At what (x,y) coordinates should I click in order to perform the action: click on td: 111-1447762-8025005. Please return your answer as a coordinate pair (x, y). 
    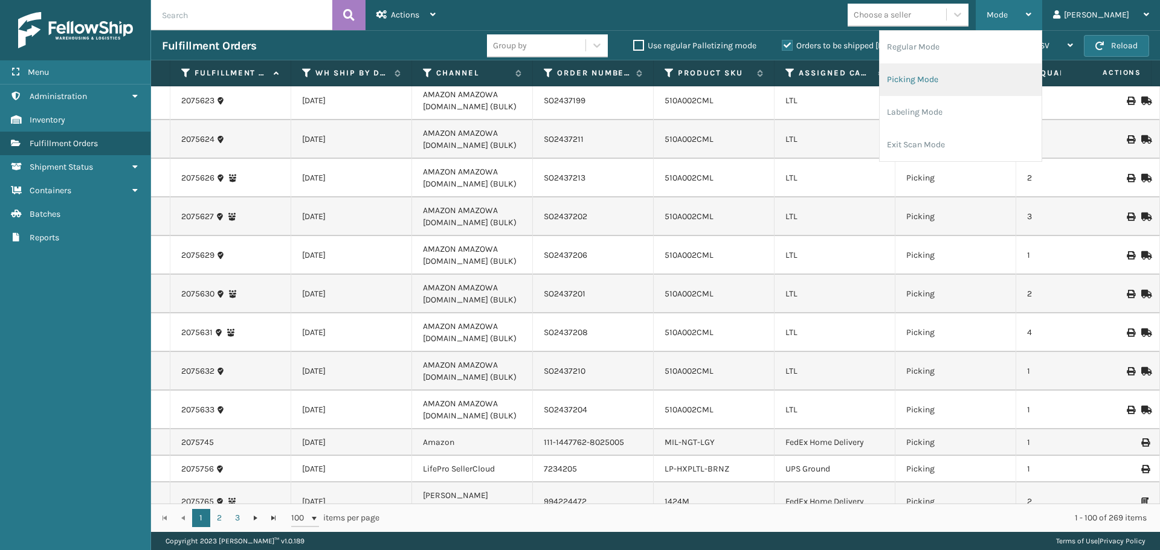
    Looking at the image, I should click on (593, 443).